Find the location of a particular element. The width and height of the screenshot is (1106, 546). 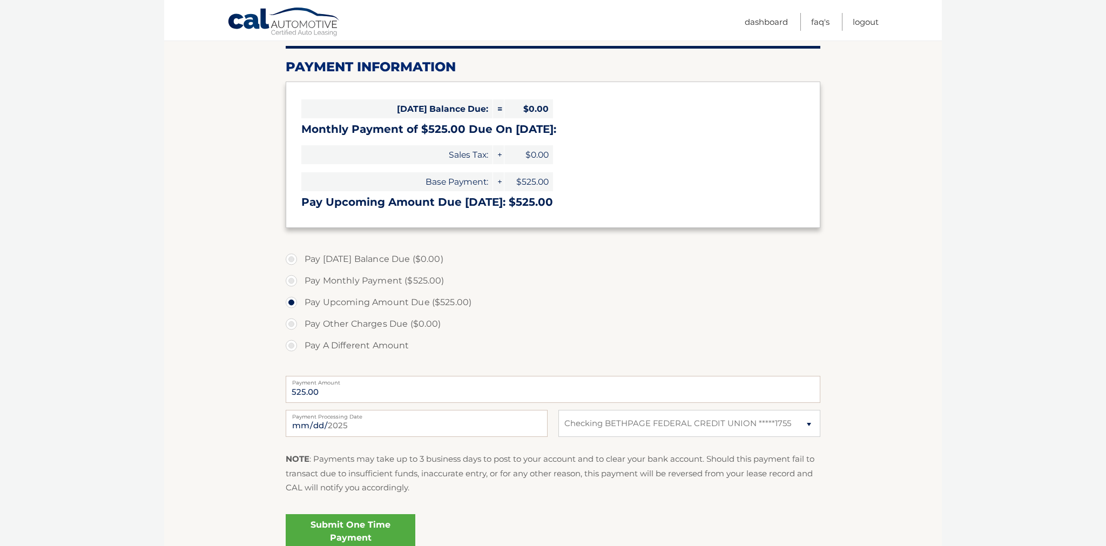

span: $525.00 is located at coordinates (529, 181).